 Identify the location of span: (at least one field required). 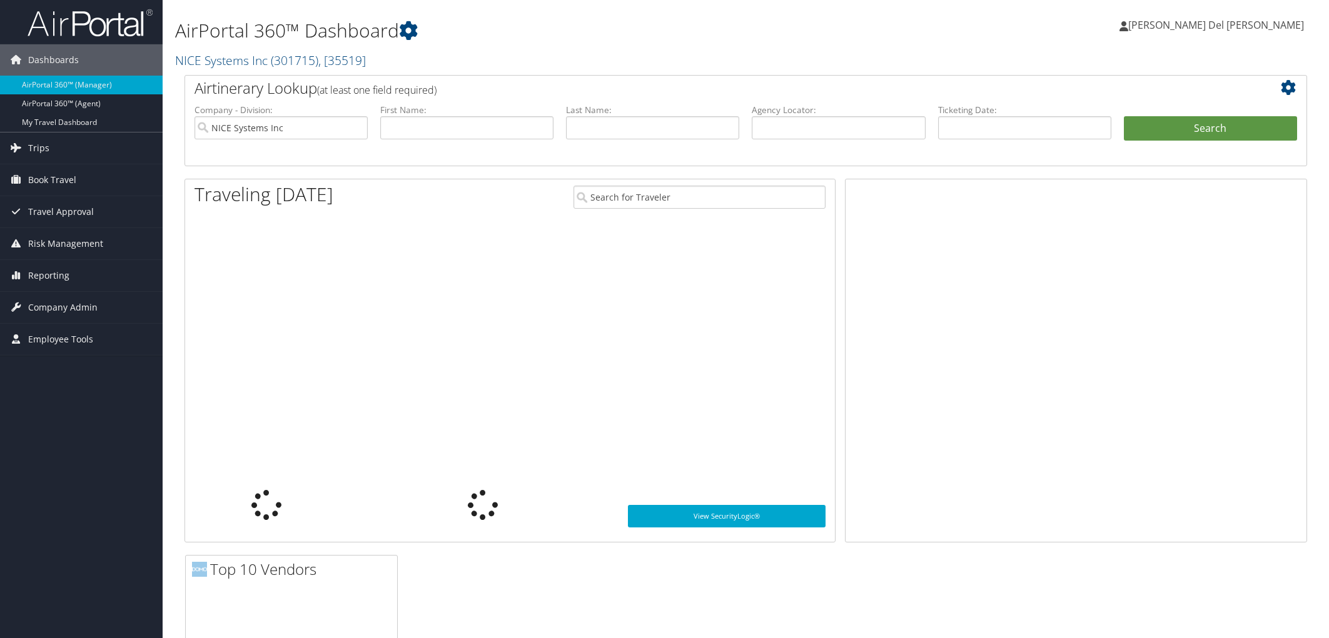
(376, 90).